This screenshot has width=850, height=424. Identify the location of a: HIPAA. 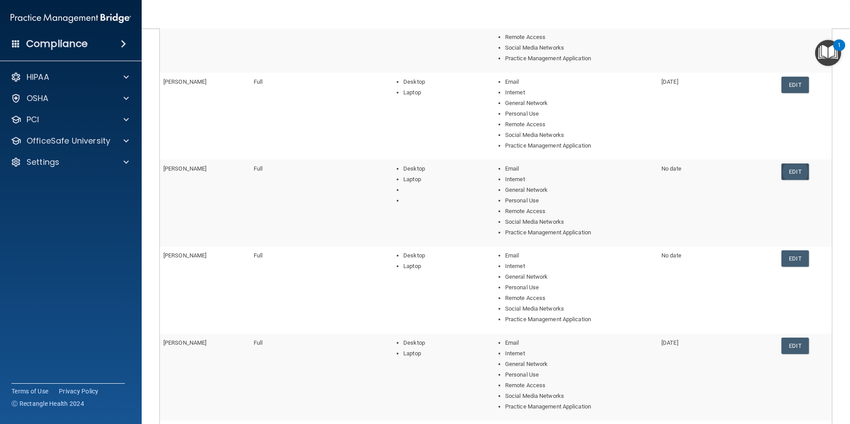
(70, 77).